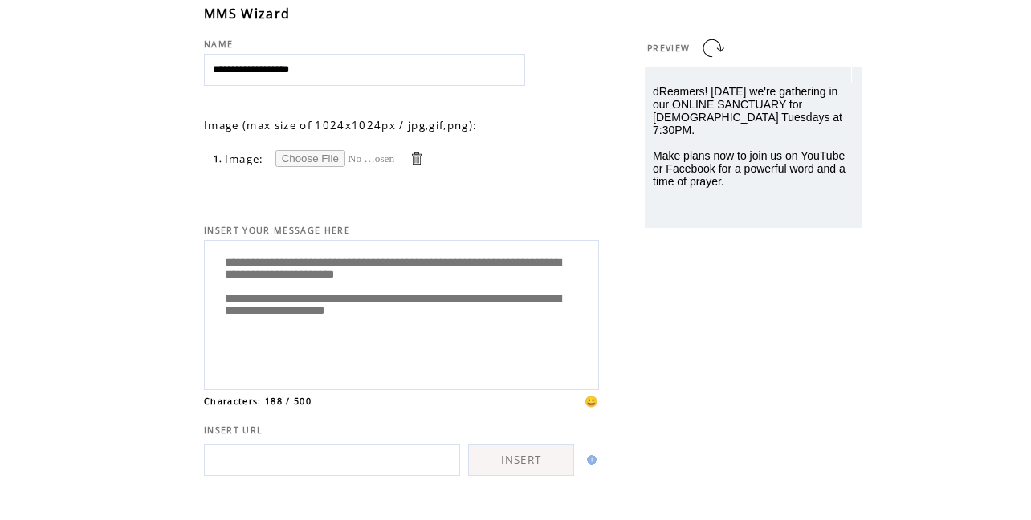 Image resolution: width=1031 pixels, height=520 pixels. I want to click on span: Image (max size of 1024x1024px / jpg,gif,png):, so click(341, 125).